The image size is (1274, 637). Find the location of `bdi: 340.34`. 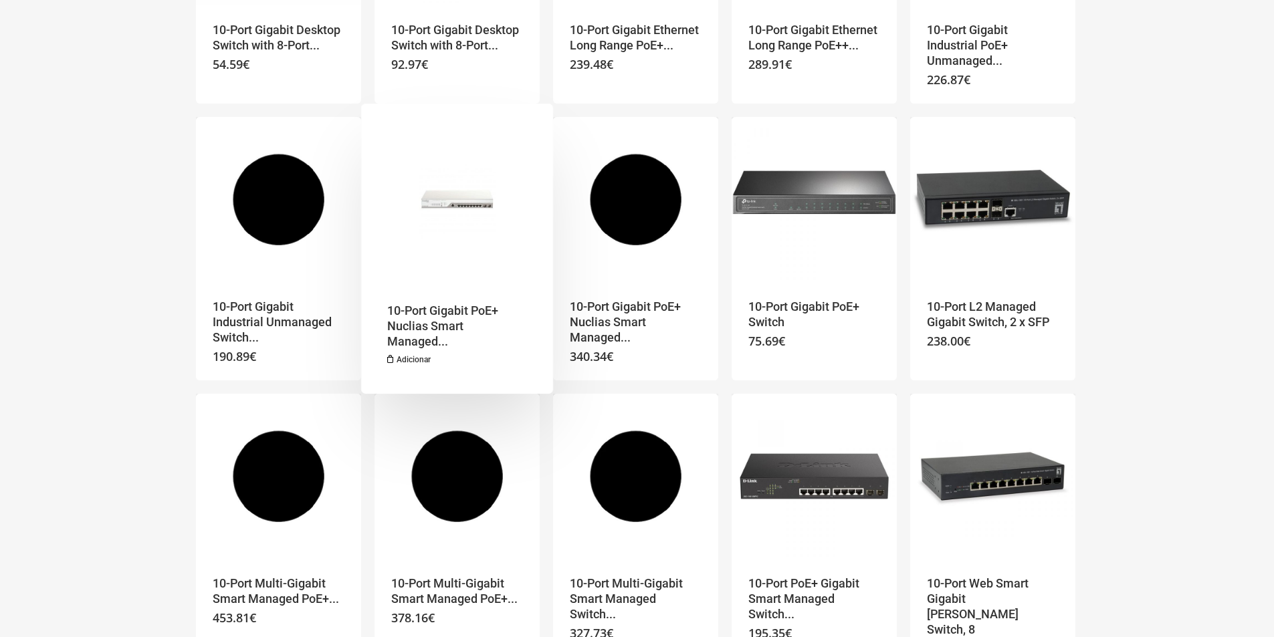

bdi: 340.34 is located at coordinates (591, 357).